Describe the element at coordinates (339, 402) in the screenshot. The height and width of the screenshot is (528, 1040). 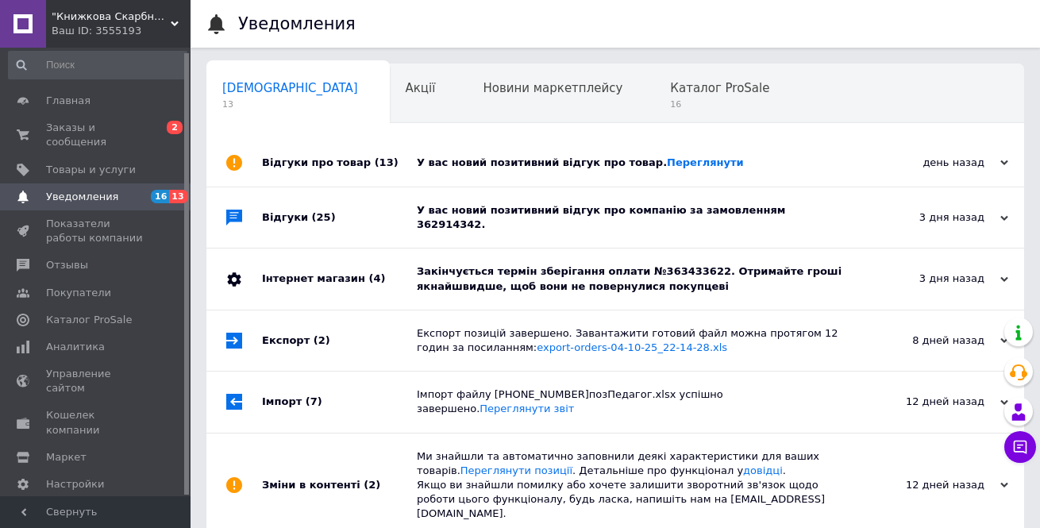
I see `div: Імпорт` at that location.